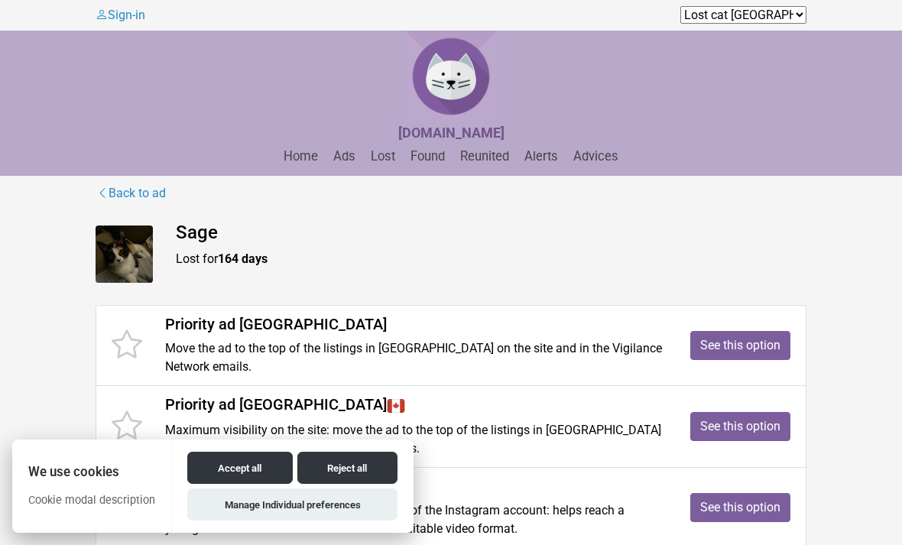 This screenshot has width=902, height=545. I want to click on button: Reject all, so click(347, 468).